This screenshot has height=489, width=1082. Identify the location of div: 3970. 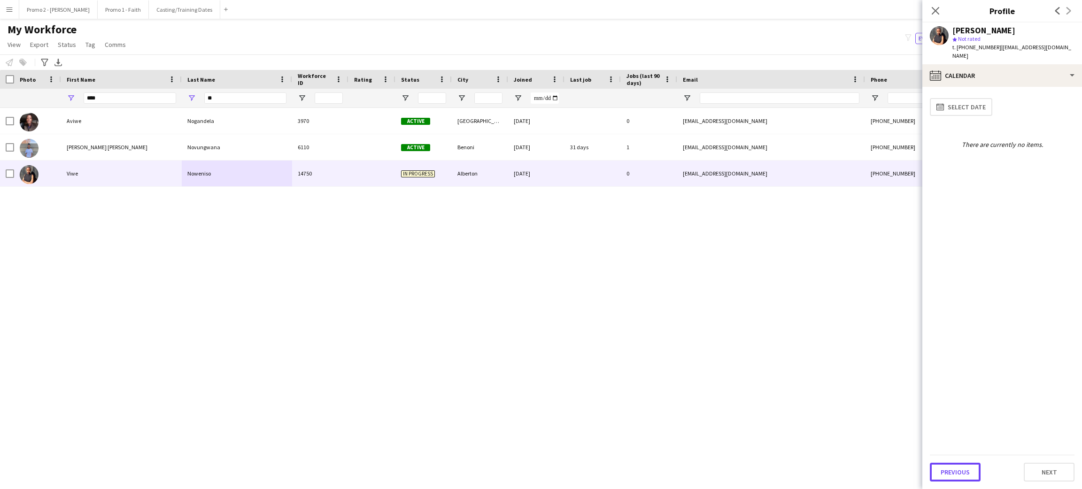
(320, 121).